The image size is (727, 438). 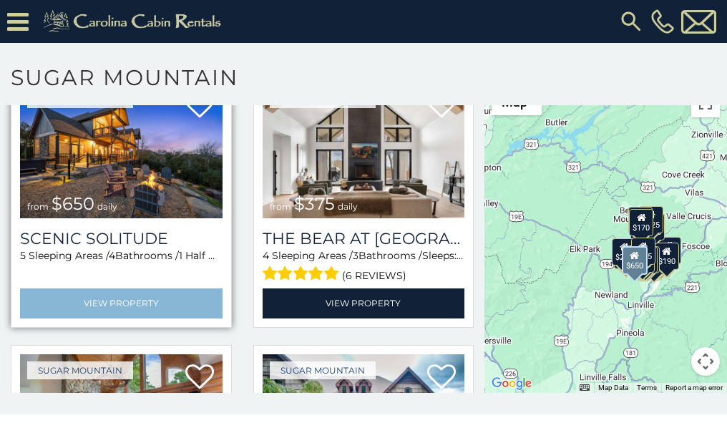 I want to click on a: Open this area in Google Maps (opens a new window), so click(x=512, y=384).